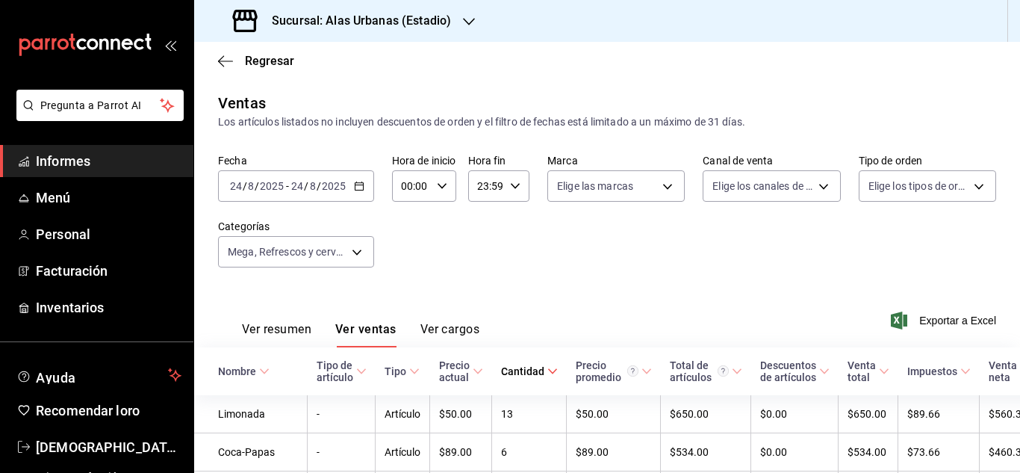  What do you see at coordinates (72, 270) in the screenshot?
I see `font: Facturación` at bounding box center [72, 270].